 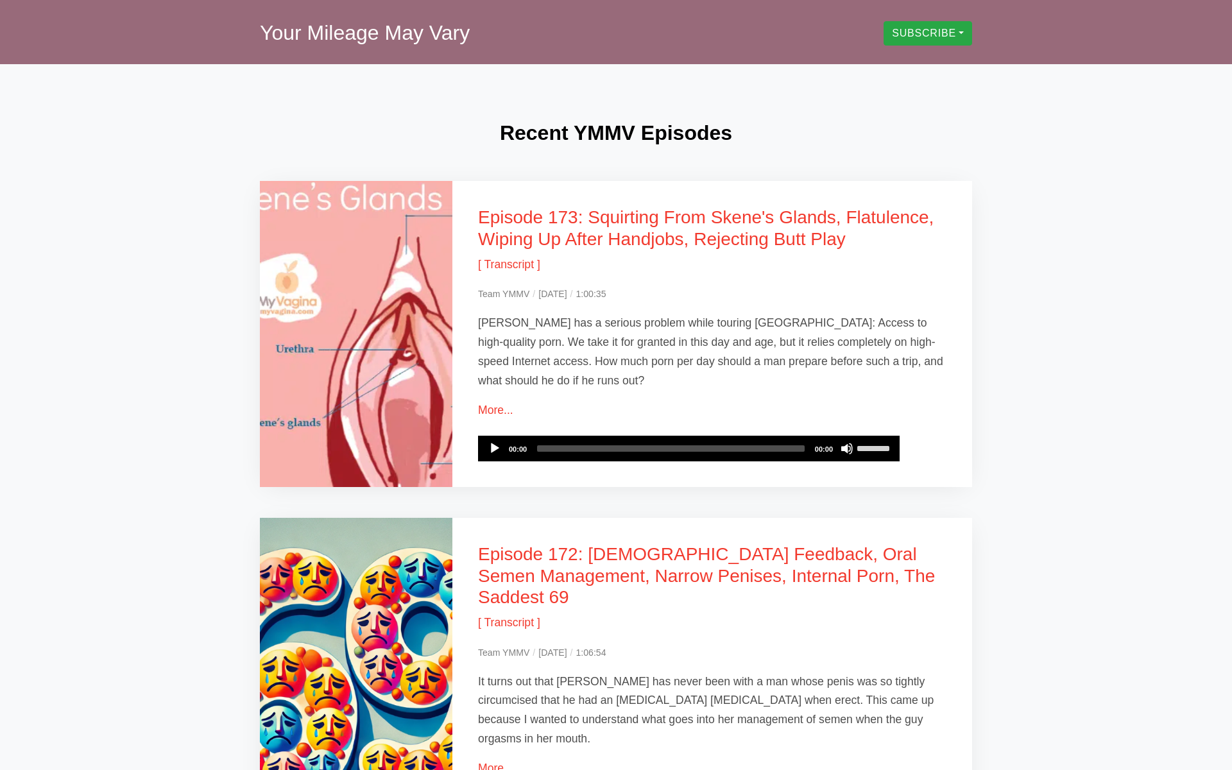 I want to click on button: SUBSCRIBE, so click(x=928, y=33).